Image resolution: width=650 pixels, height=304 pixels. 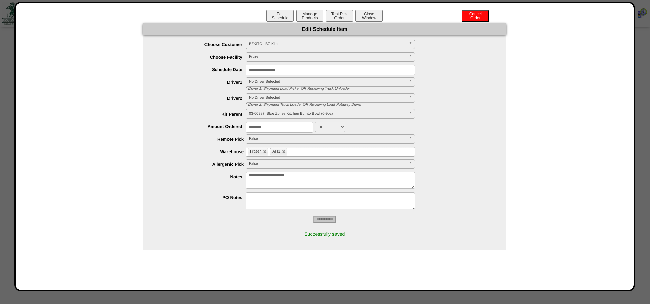 I want to click on div: * Driver 2: Shipment Truck Loader OR Receiving Load Putaway Driver, so click(x=373, y=105).